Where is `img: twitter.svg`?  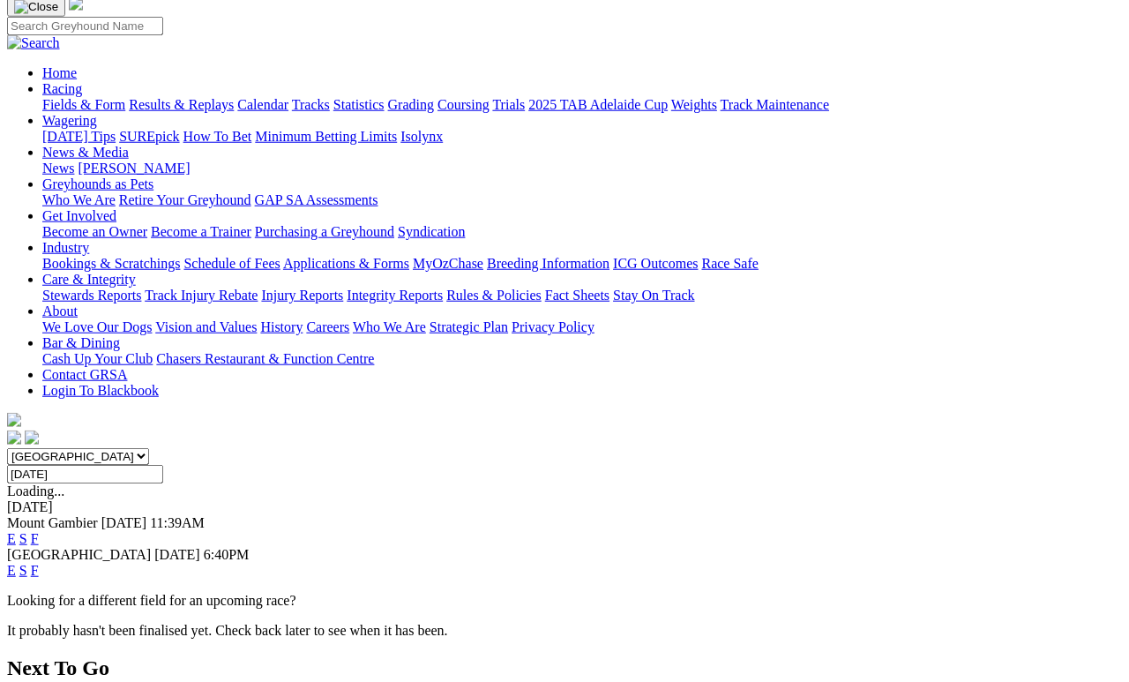
img: twitter.svg is located at coordinates (32, 437).